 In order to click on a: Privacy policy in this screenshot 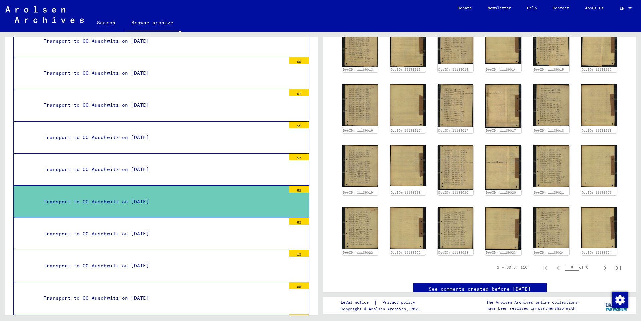, I will do `click(400, 303)`.